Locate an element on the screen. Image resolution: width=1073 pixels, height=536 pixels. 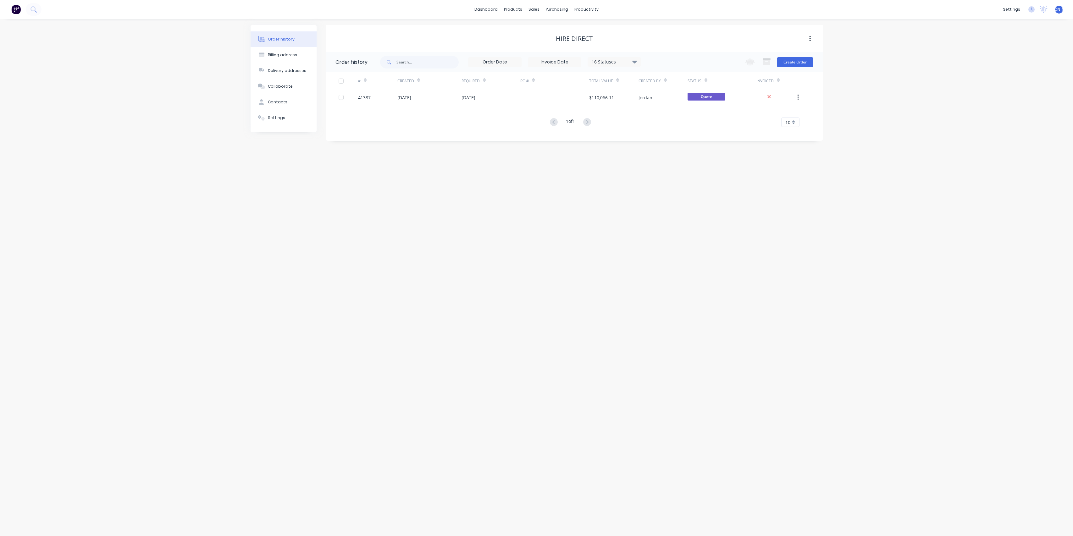
span: 10 is located at coordinates (788, 122).